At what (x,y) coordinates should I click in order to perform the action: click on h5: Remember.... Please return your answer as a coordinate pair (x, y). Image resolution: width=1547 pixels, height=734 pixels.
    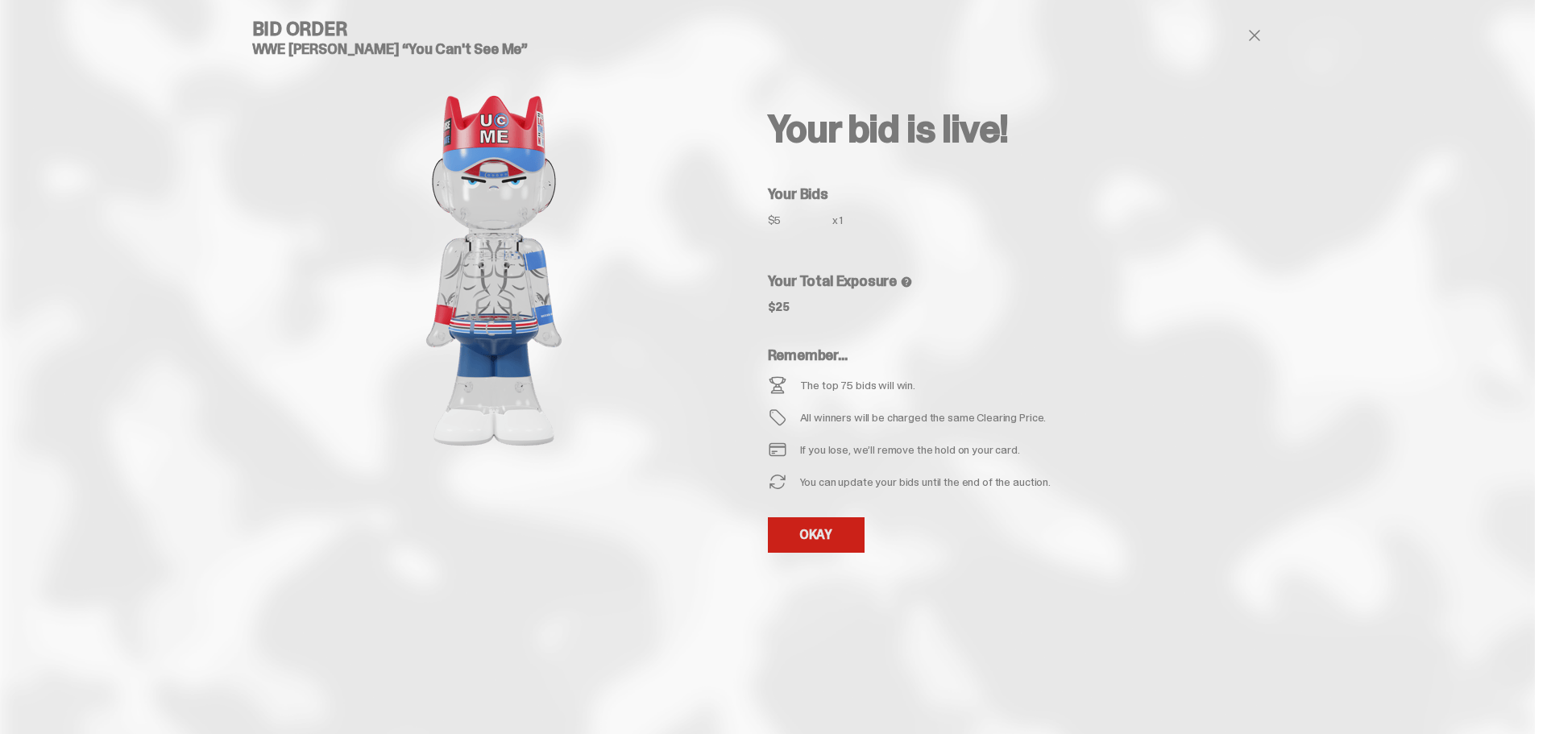
    Looking at the image, I should click on (974, 355).